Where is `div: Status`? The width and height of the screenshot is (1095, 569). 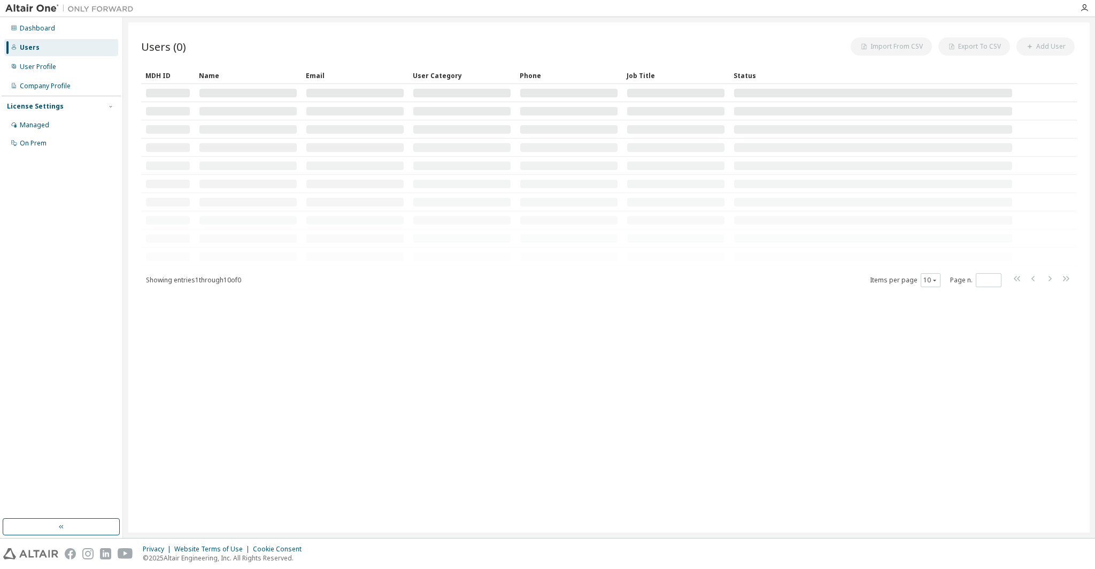 div: Status is located at coordinates (873, 75).